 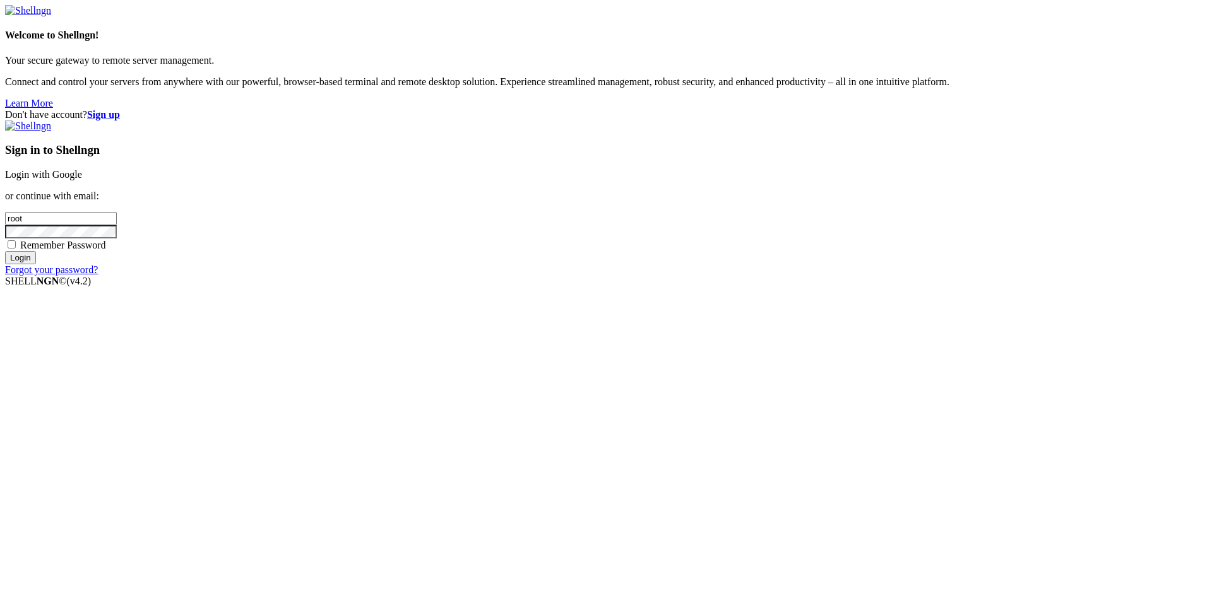 What do you see at coordinates (48, 281) in the screenshot?
I see `span: SHELL ©` at bounding box center [48, 281].